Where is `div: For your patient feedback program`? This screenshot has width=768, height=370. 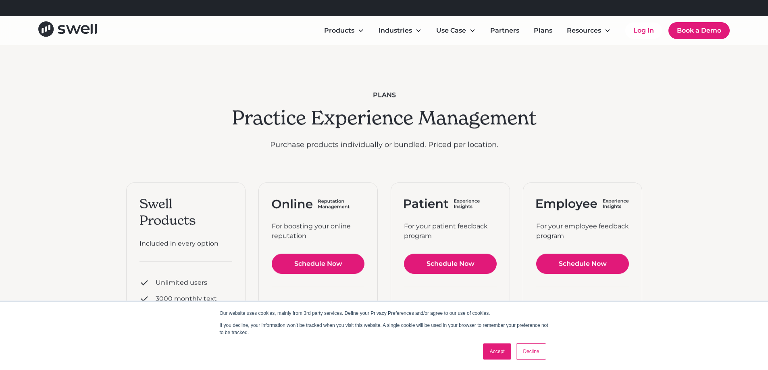 div: For your patient feedback program is located at coordinates (450, 231).